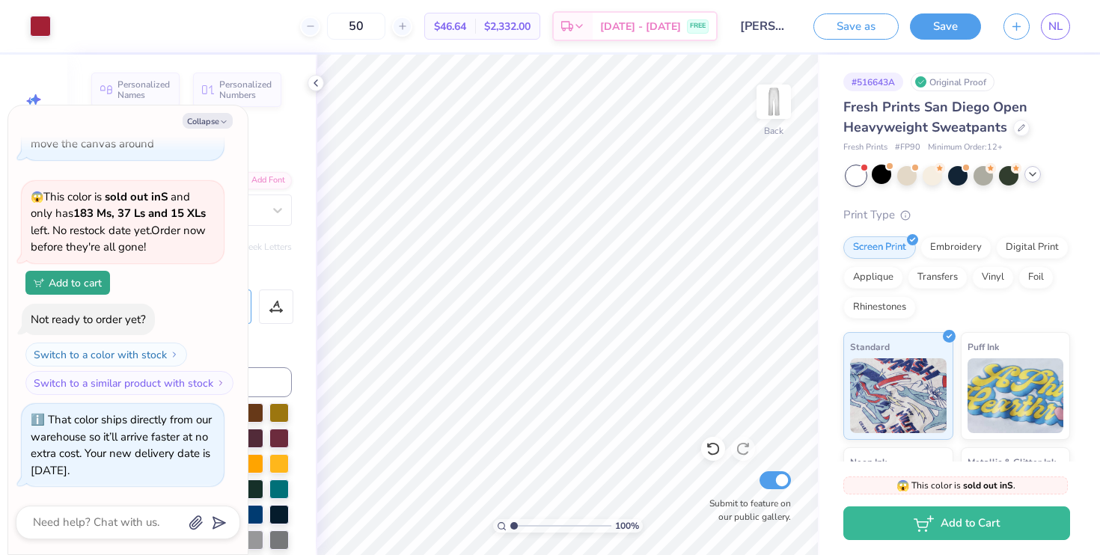  Describe the element at coordinates (879, 307) in the screenshot. I see `div: Rhinestones` at that location.